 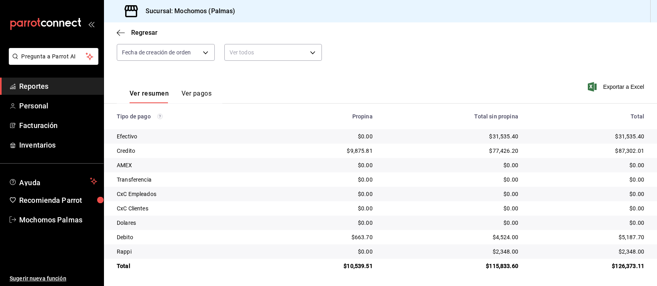 What do you see at coordinates (58, 86) in the screenshot?
I see `span: Reportes` at bounding box center [58, 86].